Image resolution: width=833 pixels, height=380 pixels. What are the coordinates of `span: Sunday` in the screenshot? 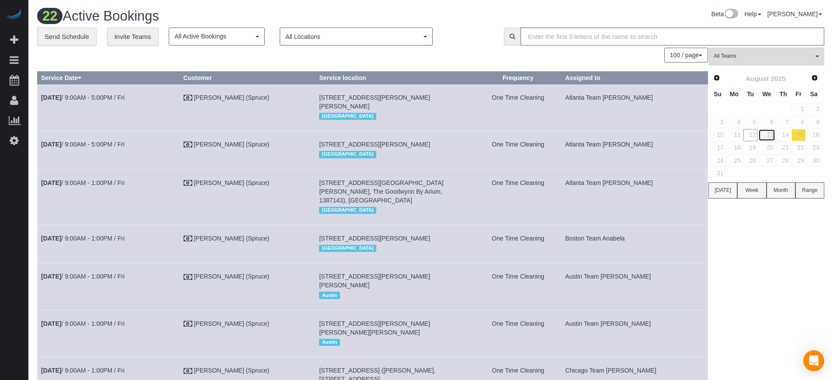 It's located at (717, 94).